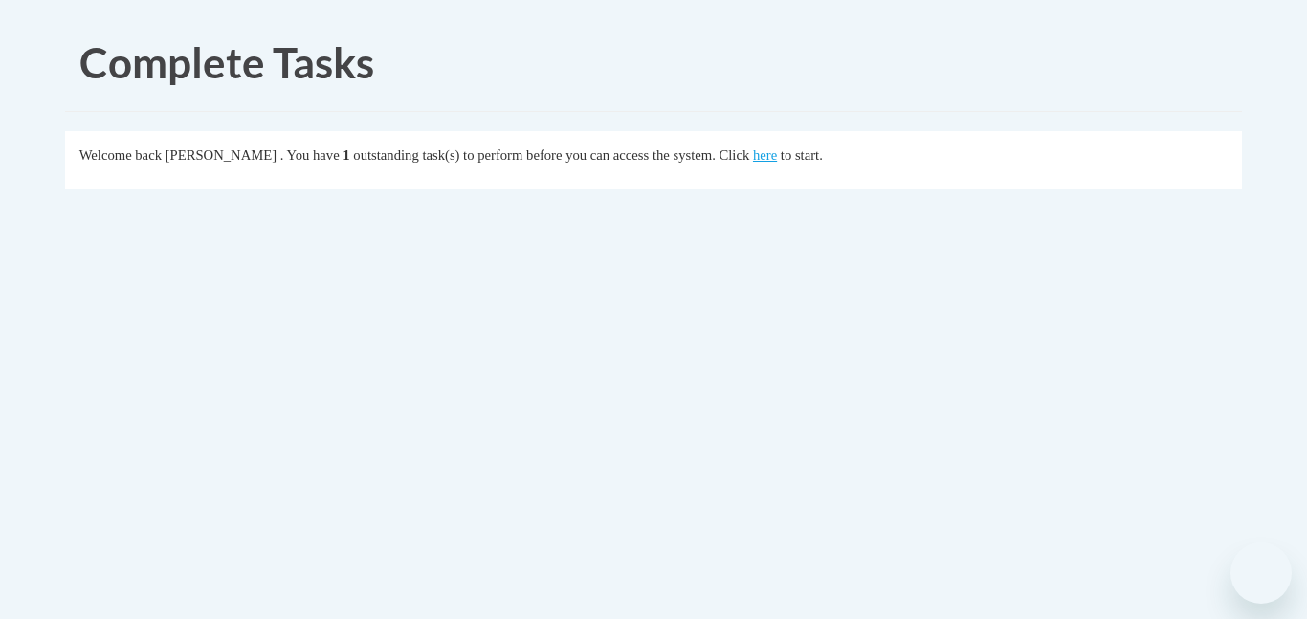  What do you see at coordinates (345, 155) in the screenshot?
I see `span: 1` at bounding box center [345, 155].